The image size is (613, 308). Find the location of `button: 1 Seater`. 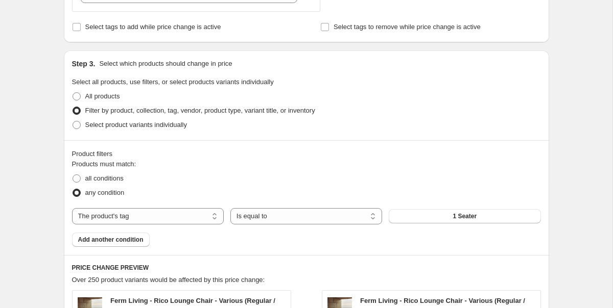

button: 1 Seater is located at coordinates (464, 217).